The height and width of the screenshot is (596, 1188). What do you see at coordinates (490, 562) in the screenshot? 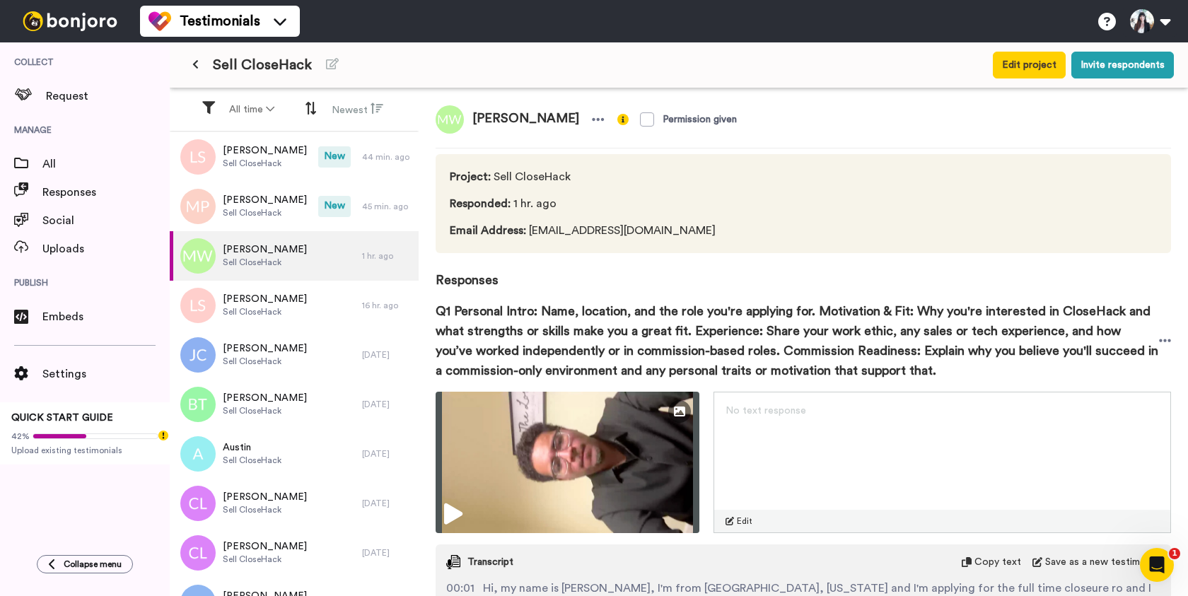
I see `span: Transcript` at bounding box center [490, 562].